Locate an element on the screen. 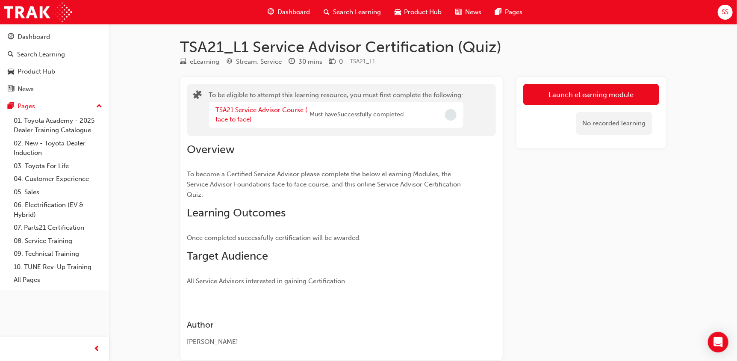 The image size is (737, 361). div: eLearning is located at coordinates (205, 62).